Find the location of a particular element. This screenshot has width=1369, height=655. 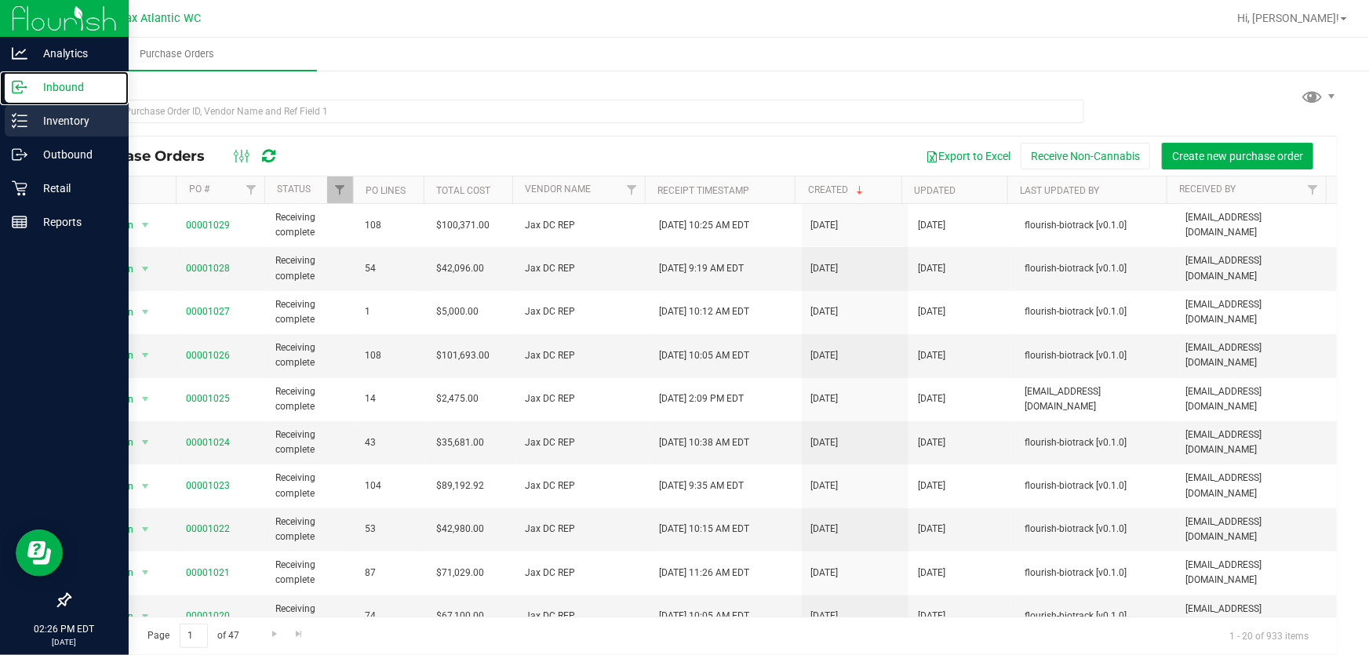

span: $67,100.00 is located at coordinates (460, 616).